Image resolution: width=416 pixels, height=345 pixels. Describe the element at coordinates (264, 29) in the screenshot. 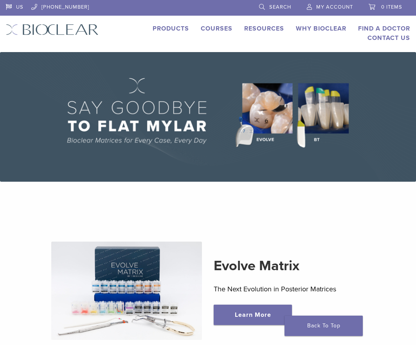

I see `a: Resources` at that location.